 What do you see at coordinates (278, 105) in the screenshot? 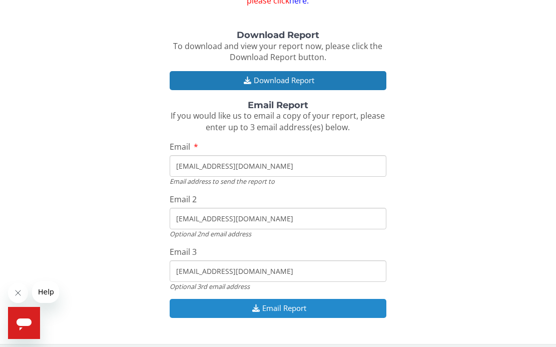
I see `strong: Email Report` at bounding box center [278, 105].